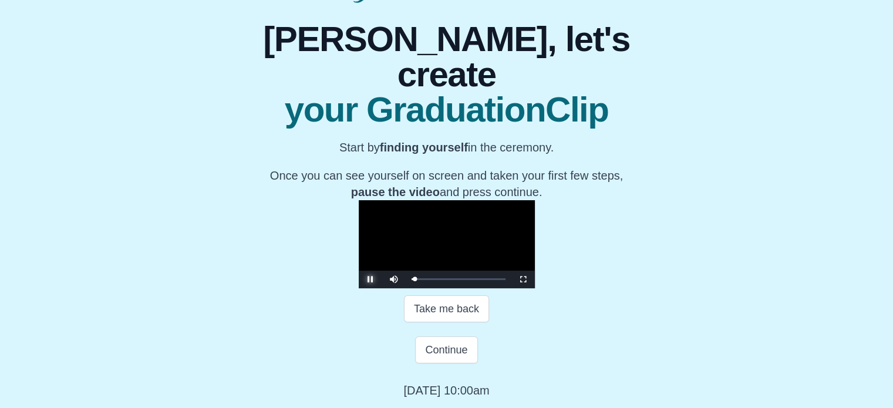 This screenshot has width=893, height=408. Describe the element at coordinates (446, 147) in the screenshot. I see `p: Start by in the ceremony.` at that location.